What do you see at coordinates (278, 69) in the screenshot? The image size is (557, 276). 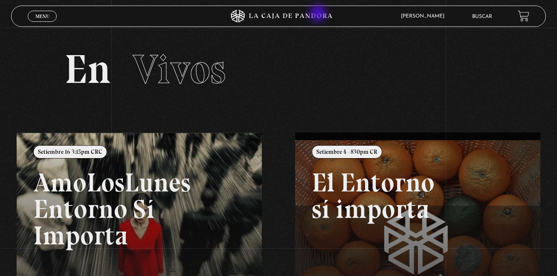 I see `h2: En` at bounding box center [278, 69].